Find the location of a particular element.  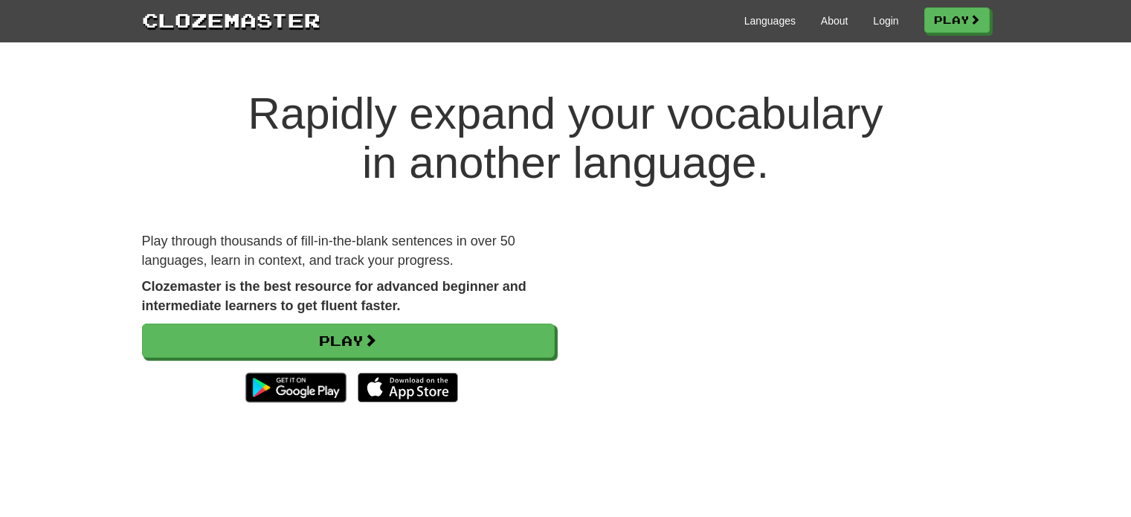

a: About is located at coordinates (834, 21).